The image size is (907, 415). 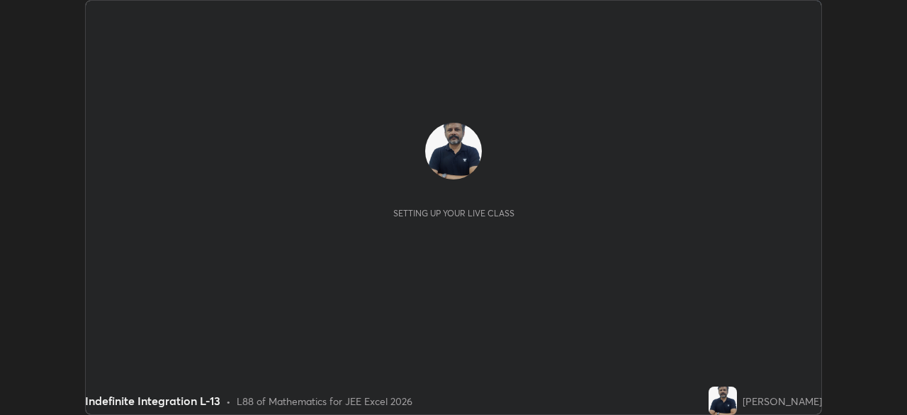 What do you see at coordinates (152, 401) in the screenshot?
I see `div: Indefinite Integration L-13` at bounding box center [152, 401].